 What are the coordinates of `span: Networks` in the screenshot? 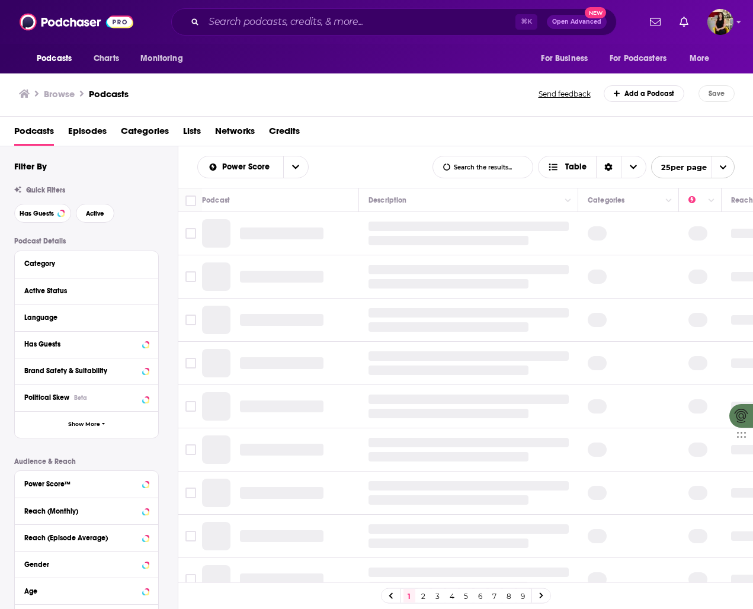 It's located at (235, 133).